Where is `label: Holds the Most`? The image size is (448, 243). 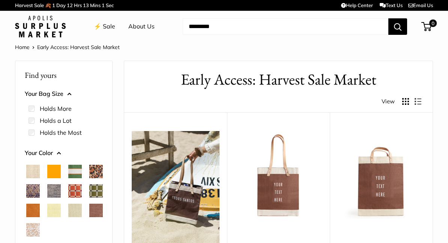
label: Holds the Most is located at coordinates (61, 133).